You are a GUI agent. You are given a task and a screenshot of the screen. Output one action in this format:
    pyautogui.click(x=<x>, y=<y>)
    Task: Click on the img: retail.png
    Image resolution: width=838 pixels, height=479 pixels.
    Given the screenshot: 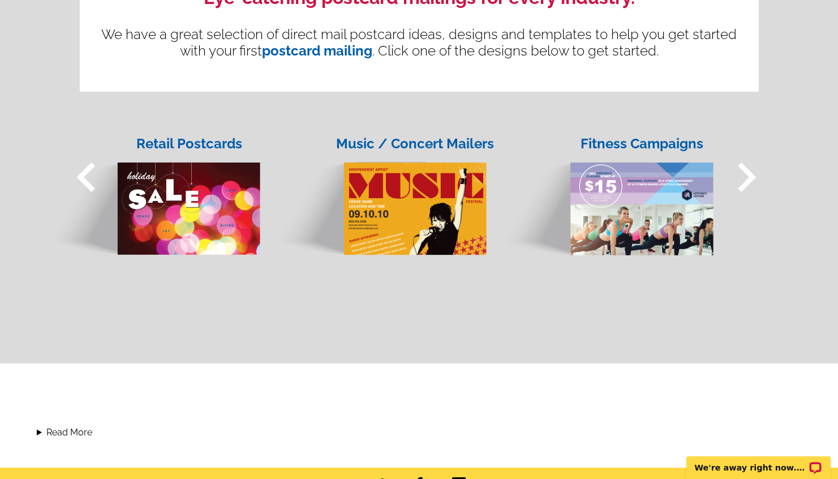 What is the action you would take?
    pyautogui.click(x=153, y=197)
    